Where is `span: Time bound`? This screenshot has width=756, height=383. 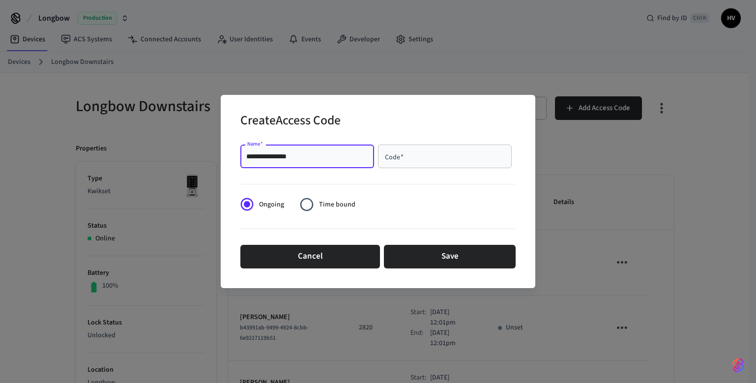
span: Time bound is located at coordinates (337, 204).